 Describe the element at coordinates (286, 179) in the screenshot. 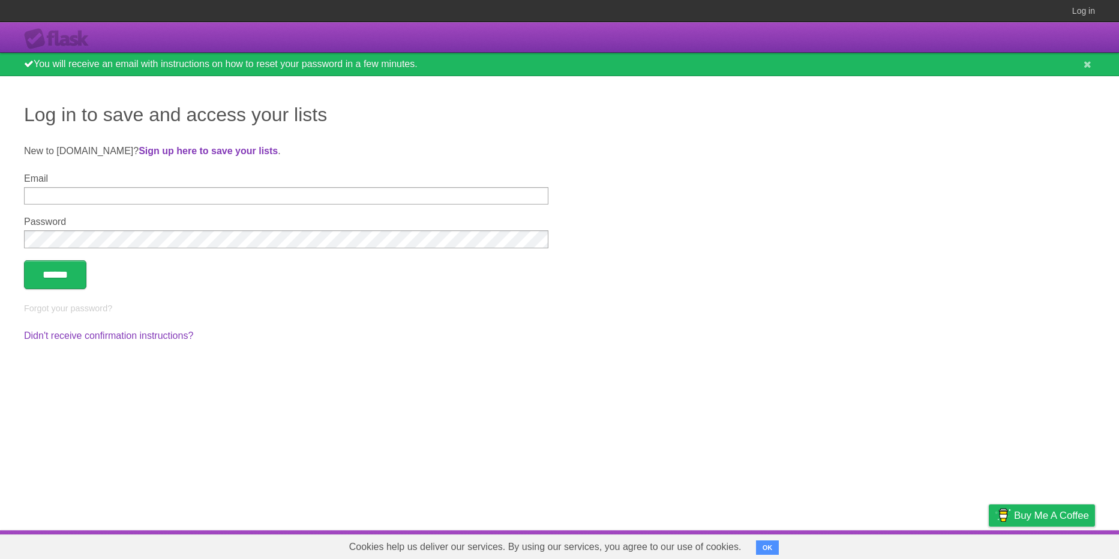

I see `label: Email` at that location.